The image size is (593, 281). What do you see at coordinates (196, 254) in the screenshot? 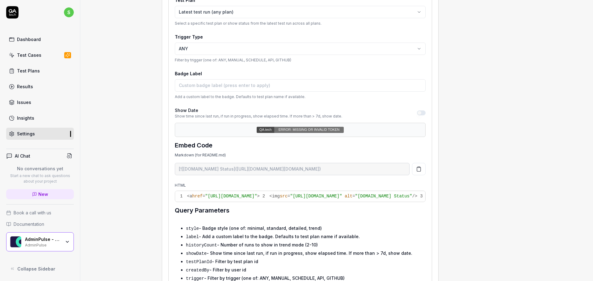
I see `code: showDate` at bounding box center [196, 254].